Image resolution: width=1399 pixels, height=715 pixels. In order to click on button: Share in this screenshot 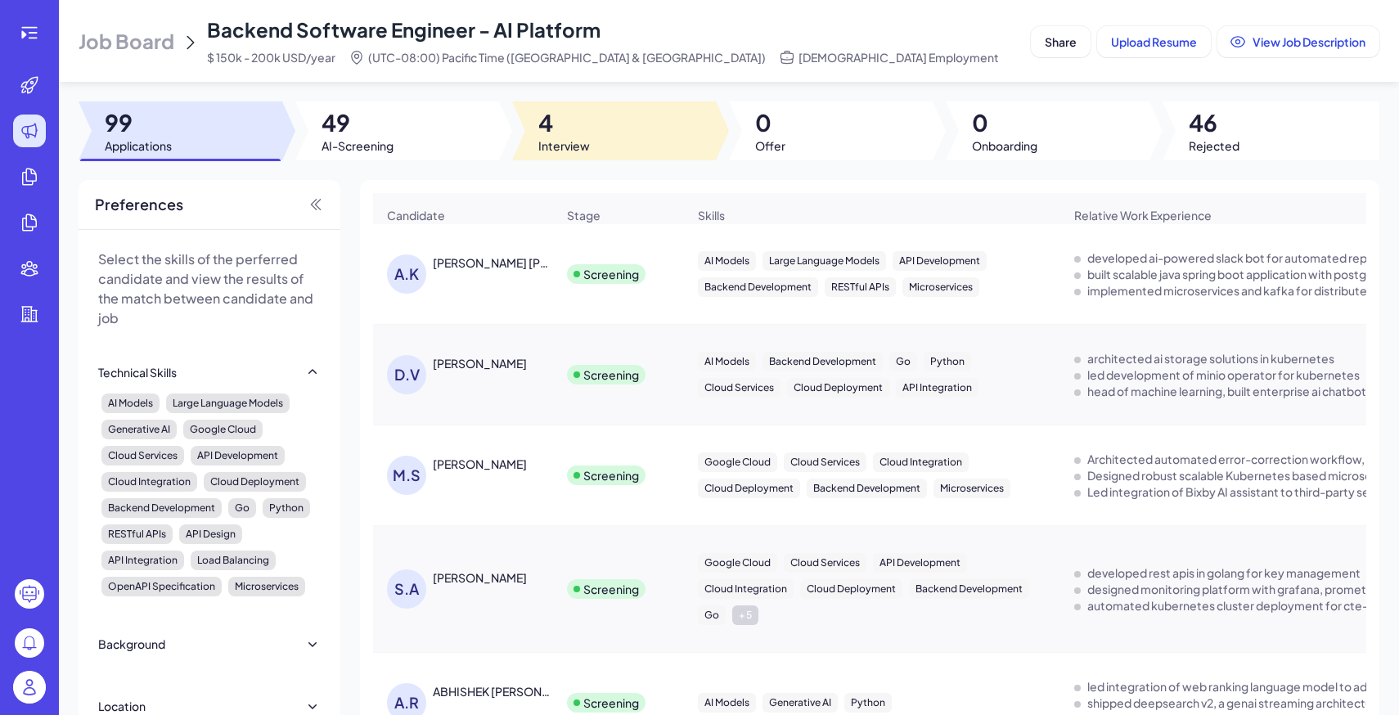, I will do `click(1060, 42)`.